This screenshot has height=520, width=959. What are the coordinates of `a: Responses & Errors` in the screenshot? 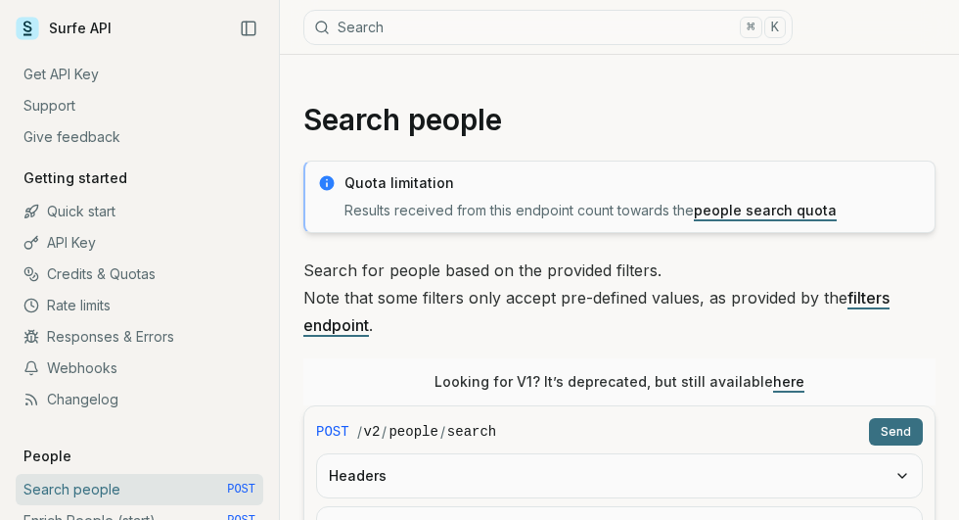 It's located at (139, 337).